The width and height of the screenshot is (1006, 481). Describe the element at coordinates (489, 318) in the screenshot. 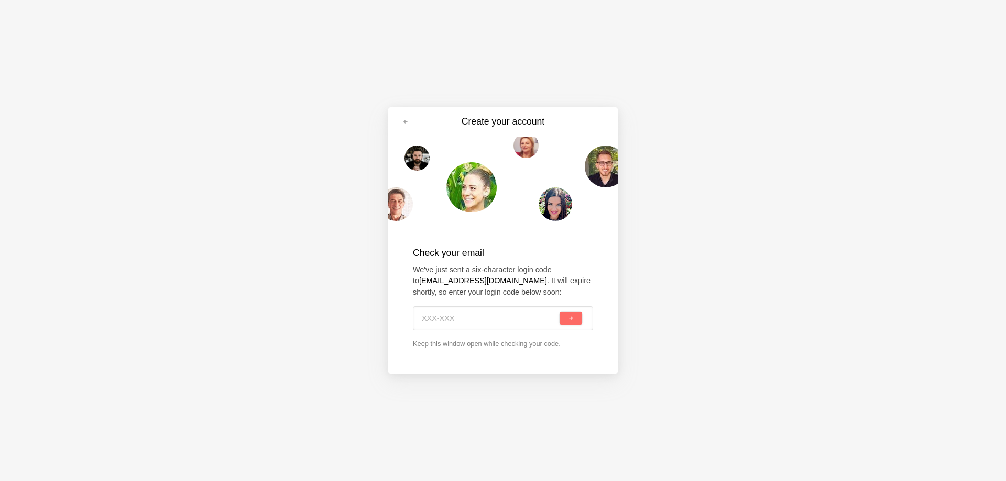

I see `input: XXX-XXX` at that location.